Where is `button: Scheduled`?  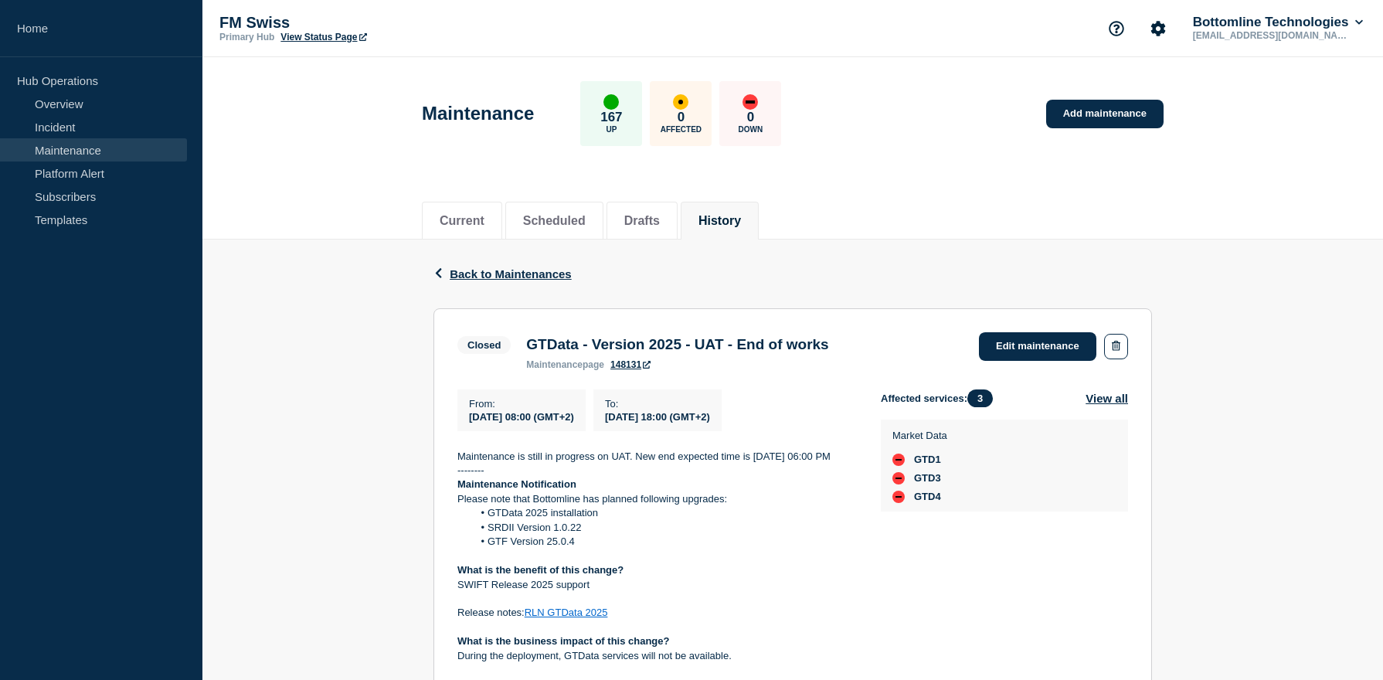 button: Scheduled is located at coordinates (554, 221).